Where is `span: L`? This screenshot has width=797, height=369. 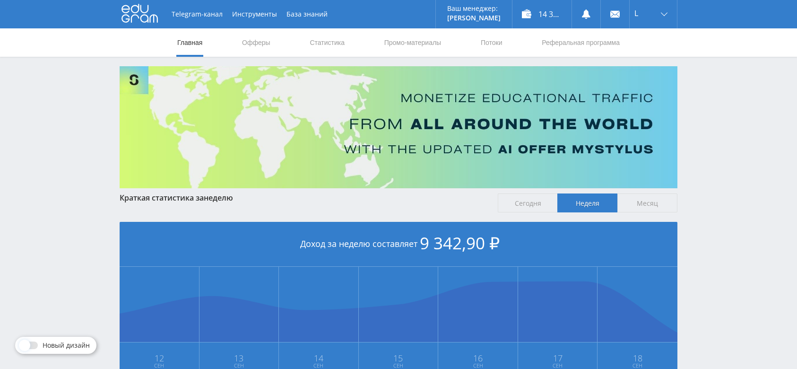
span: L is located at coordinates (636, 13).